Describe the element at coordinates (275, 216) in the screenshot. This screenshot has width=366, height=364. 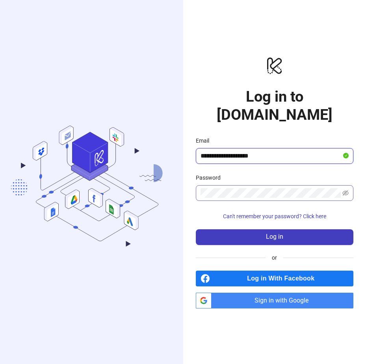
I see `span: Can't remember your password? Click here` at that location.